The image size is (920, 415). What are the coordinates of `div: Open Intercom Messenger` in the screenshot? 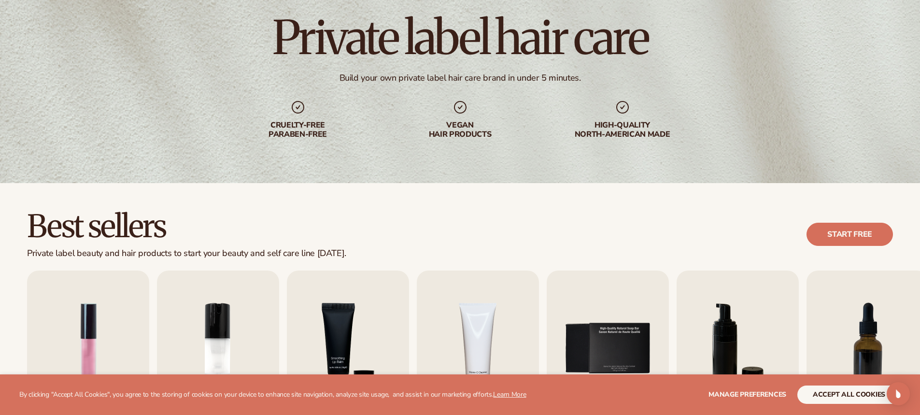 It's located at (898, 394).